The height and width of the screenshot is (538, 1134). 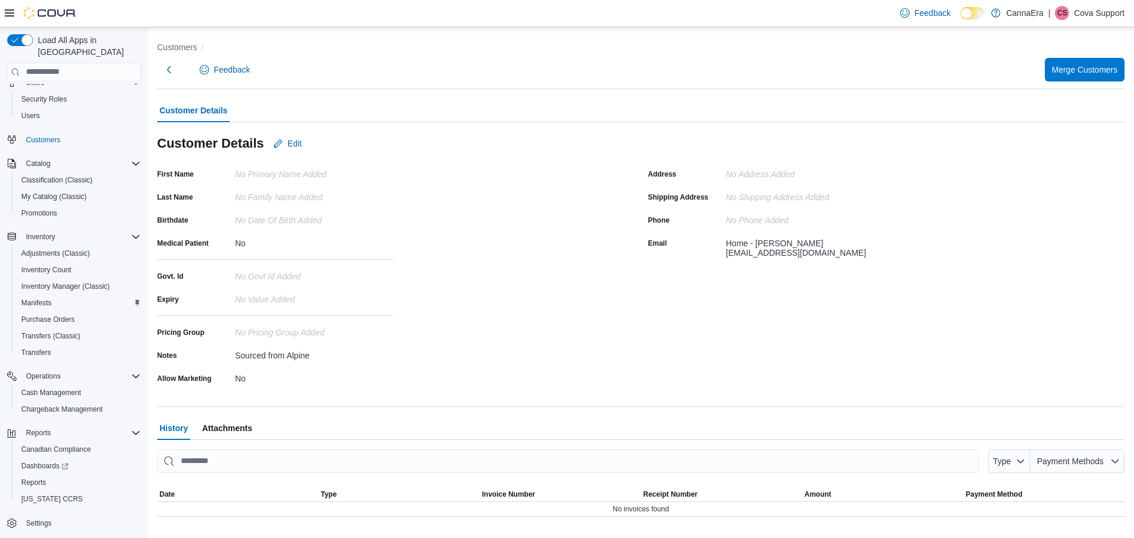 What do you see at coordinates (79, 303) in the screenshot?
I see `button: Manifests` at bounding box center [79, 303].